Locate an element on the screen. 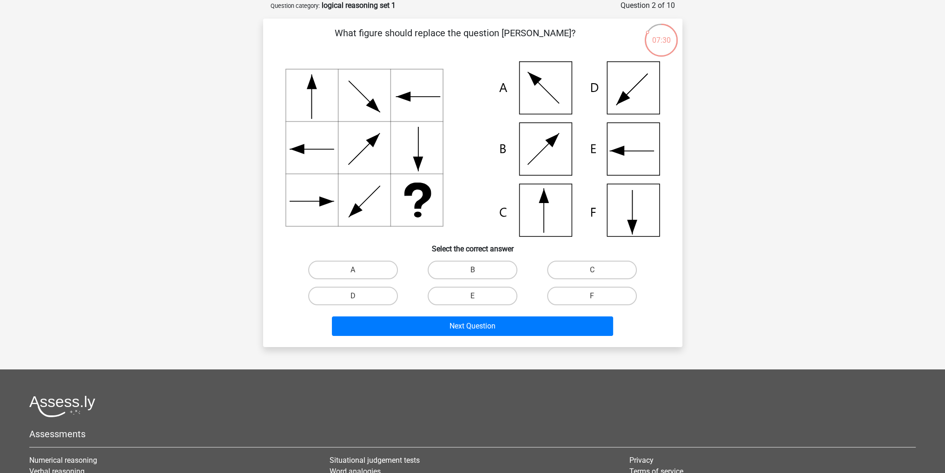 Image resolution: width=945 pixels, height=473 pixels. h5: Assessments is located at coordinates (472, 434).